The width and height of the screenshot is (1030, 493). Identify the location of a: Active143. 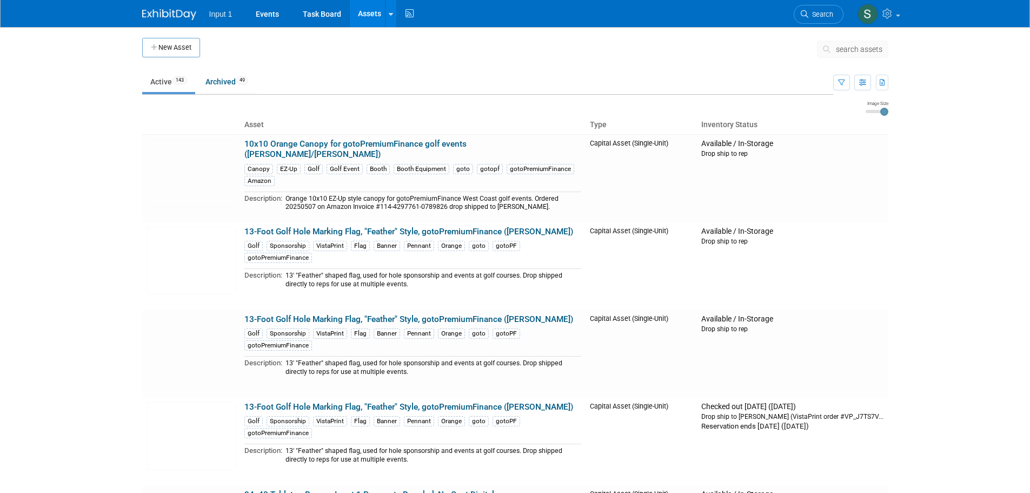
(169, 82).